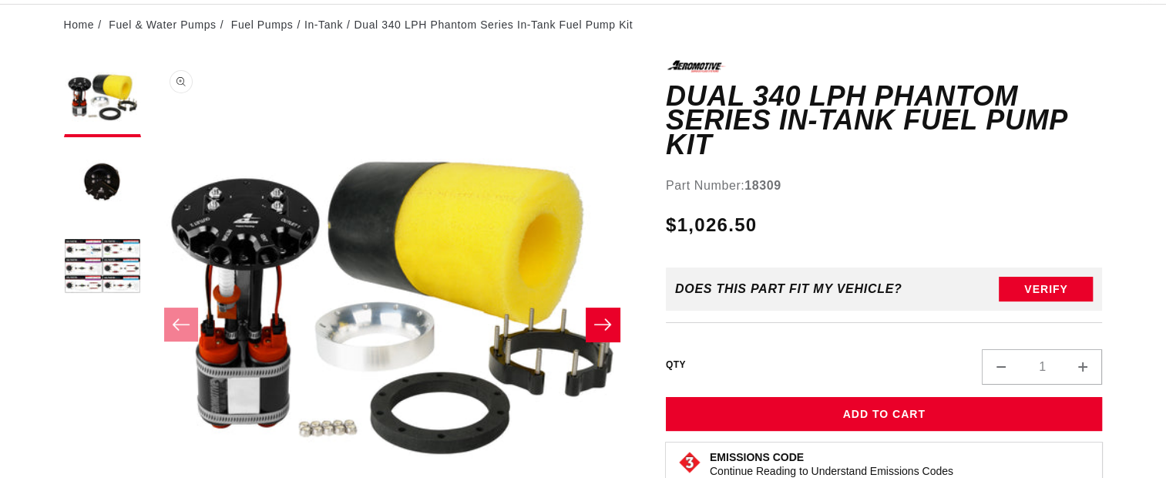  Describe the element at coordinates (1046, 289) in the screenshot. I see `button: Verify` at that location.